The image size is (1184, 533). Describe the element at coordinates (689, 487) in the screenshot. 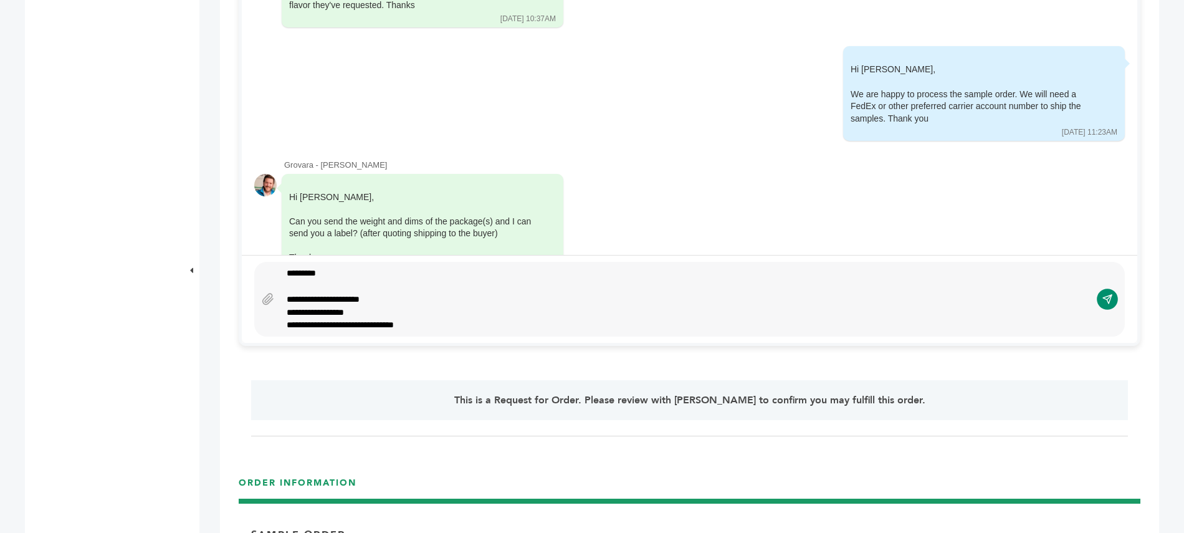

I see `h3: ORDER INFORMATION` at that location.